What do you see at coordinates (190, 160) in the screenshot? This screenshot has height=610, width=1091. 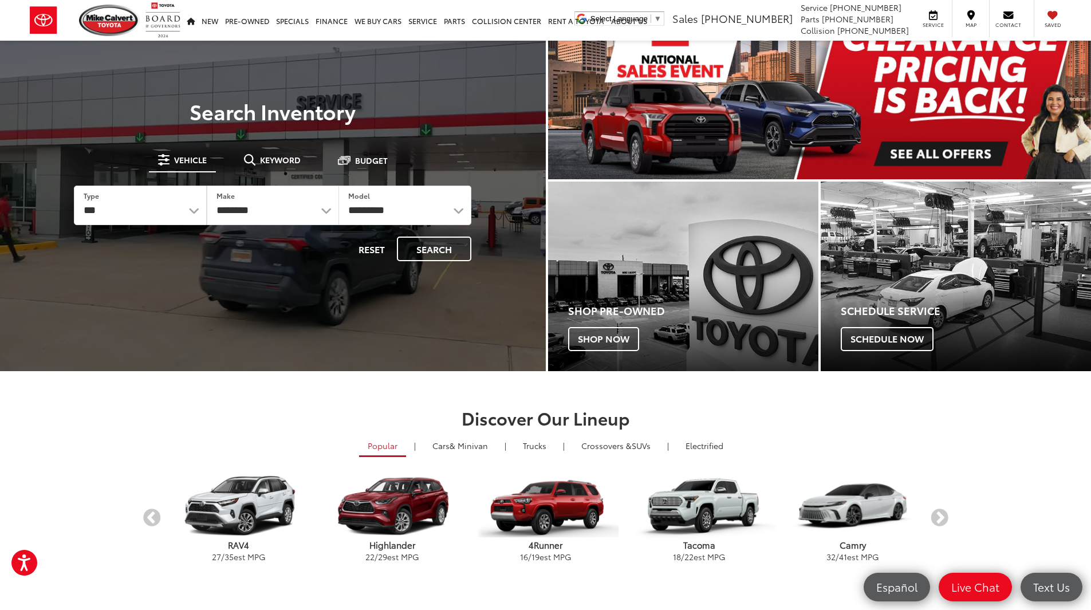 I see `span: Vehicle` at bounding box center [190, 160].